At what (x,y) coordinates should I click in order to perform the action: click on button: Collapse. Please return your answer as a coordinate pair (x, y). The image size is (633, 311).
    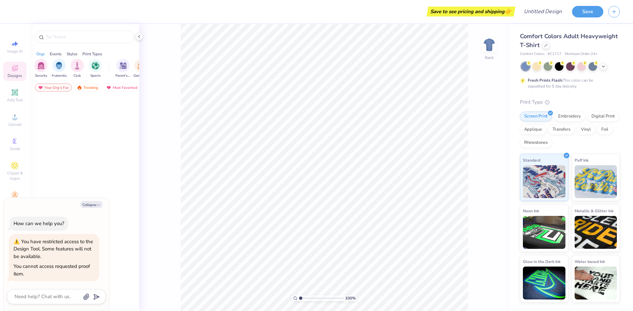
    Looking at the image, I should click on (91, 205).